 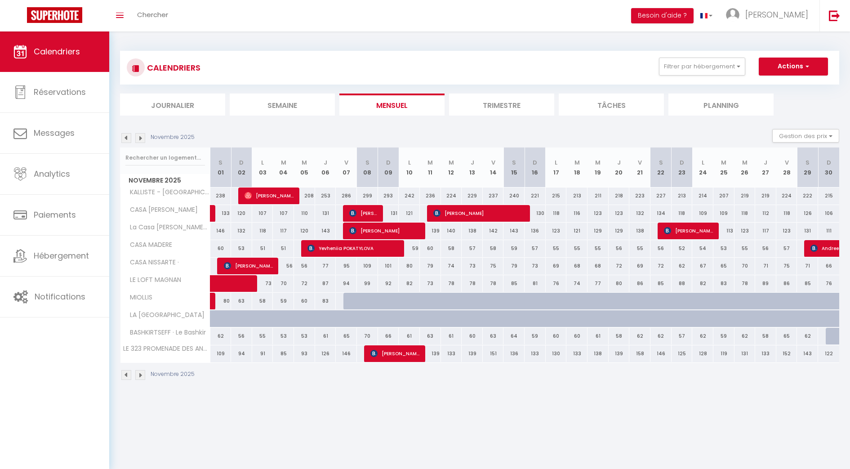 I want to click on div: 52, so click(x=682, y=248).